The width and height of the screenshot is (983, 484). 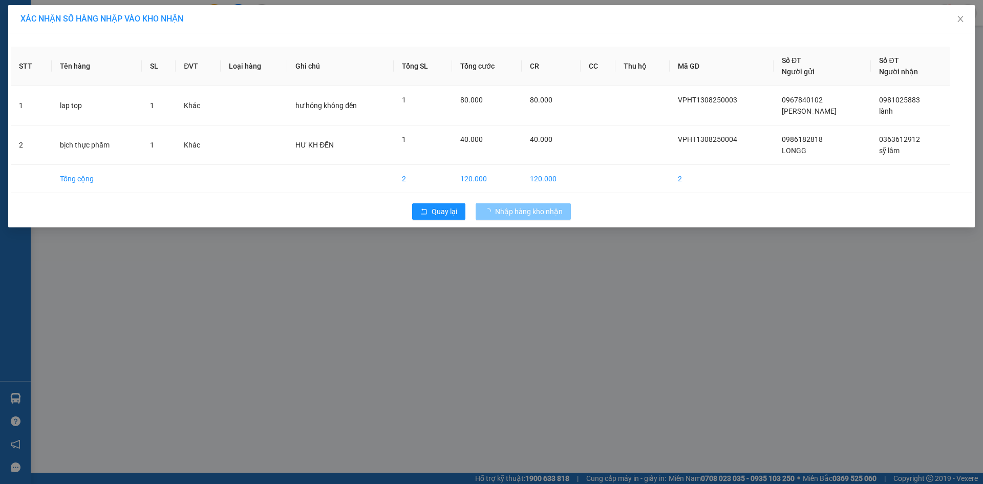 I want to click on span: 0967840102, so click(x=802, y=100).